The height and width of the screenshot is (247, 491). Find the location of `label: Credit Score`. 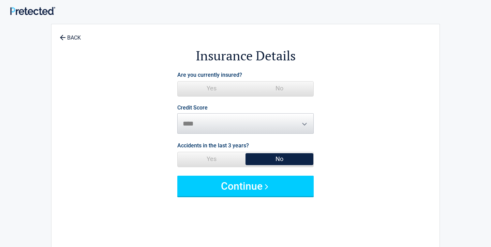

label: Credit Score is located at coordinates (192, 108).